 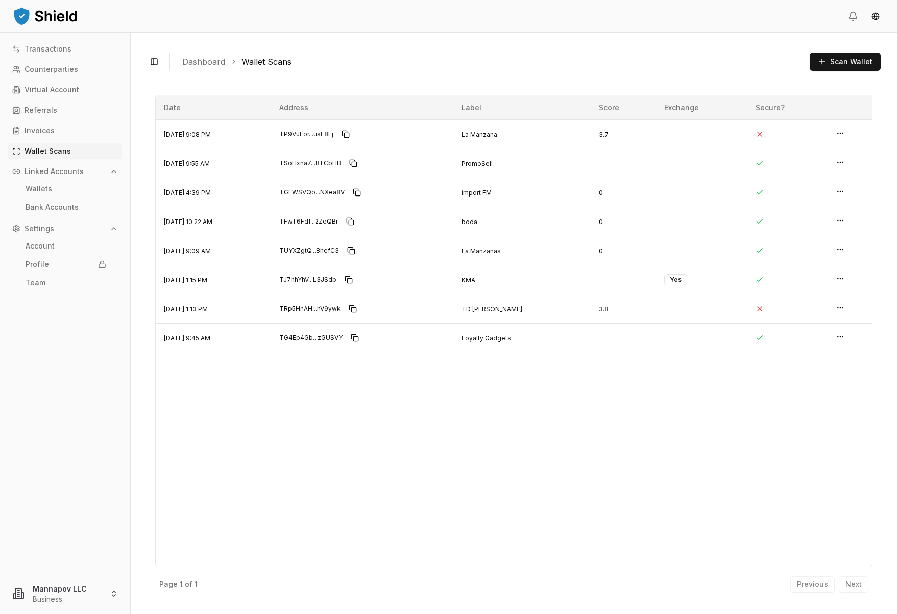 What do you see at coordinates (477, 163) in the screenshot?
I see `span: PromoSell` at bounding box center [477, 163].